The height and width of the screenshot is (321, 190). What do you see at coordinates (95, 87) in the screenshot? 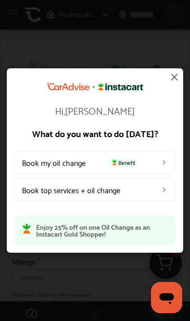
I see `img: CarAdvise Instacart Logo` at bounding box center [95, 87].